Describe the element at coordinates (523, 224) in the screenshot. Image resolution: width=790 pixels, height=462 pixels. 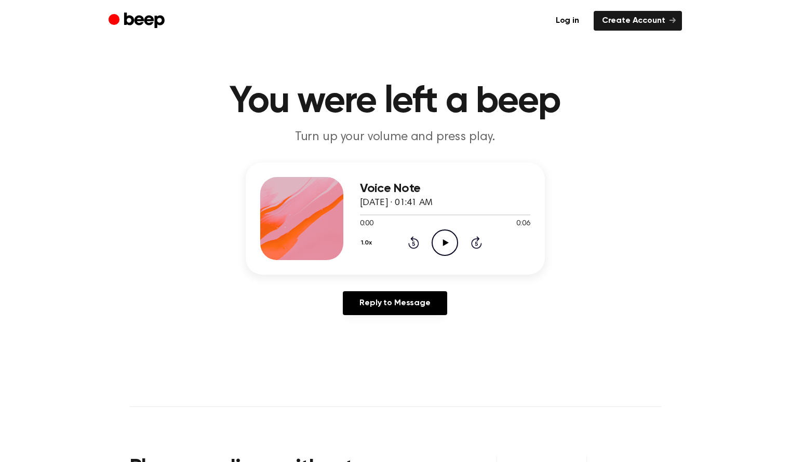
I see `span: 0:06` at that location.